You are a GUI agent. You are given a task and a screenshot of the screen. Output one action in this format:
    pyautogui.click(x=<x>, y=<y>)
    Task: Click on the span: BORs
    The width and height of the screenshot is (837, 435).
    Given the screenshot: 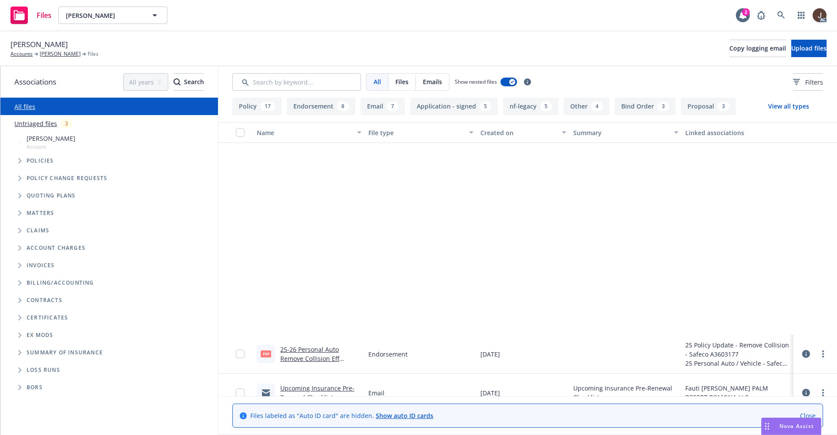 What is the action you would take?
    pyautogui.click(x=34, y=387)
    